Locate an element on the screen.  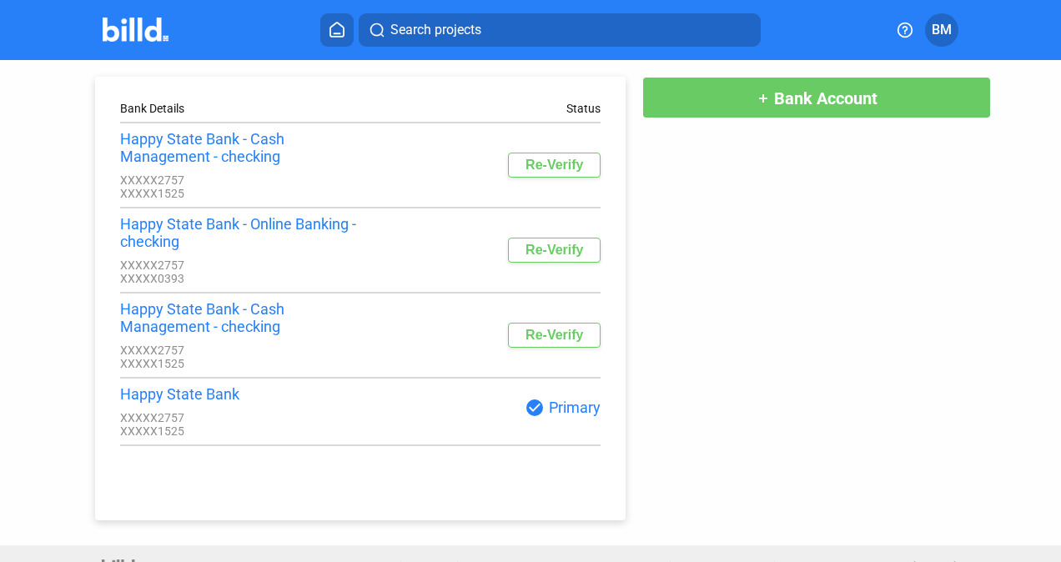
div: Primary is located at coordinates (480, 408).